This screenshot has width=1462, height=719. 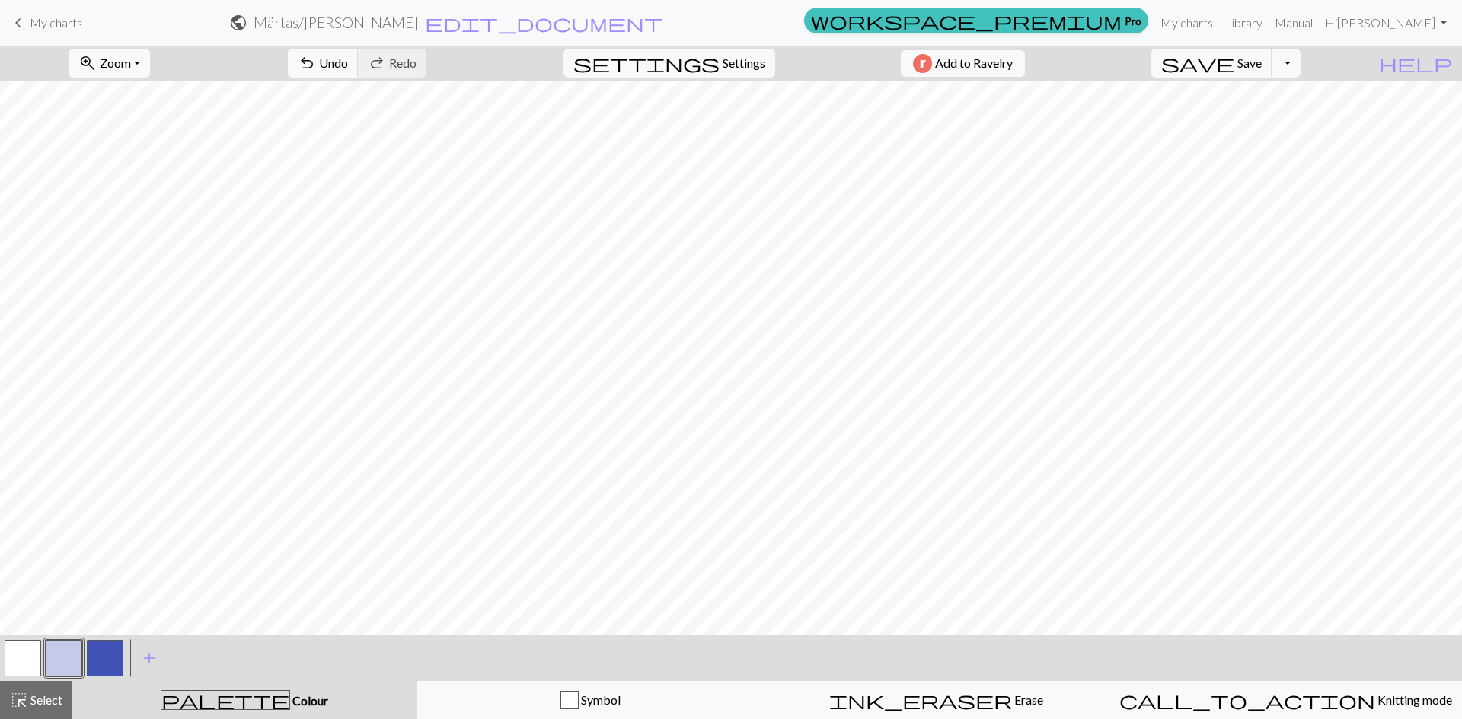 What do you see at coordinates (333, 62) in the screenshot?
I see `span: Undo` at bounding box center [333, 62].